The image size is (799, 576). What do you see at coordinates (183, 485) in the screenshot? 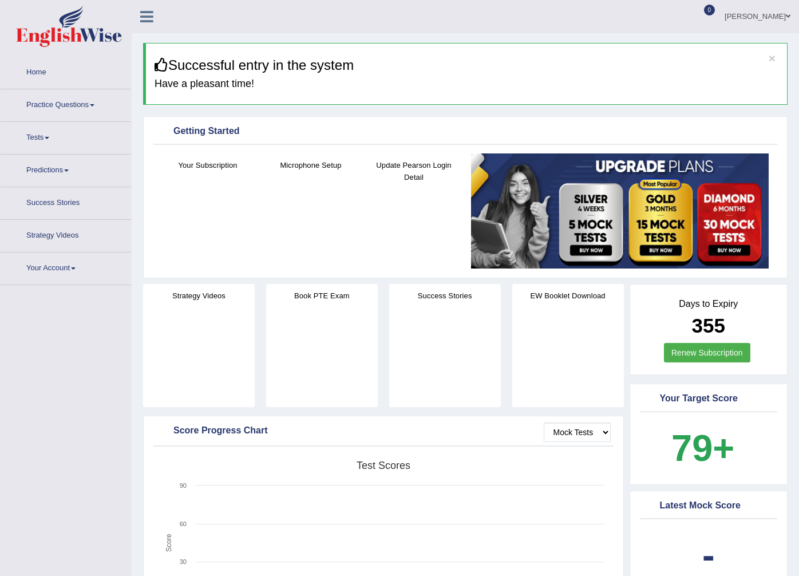
I see `text: 90` at bounding box center [183, 485].